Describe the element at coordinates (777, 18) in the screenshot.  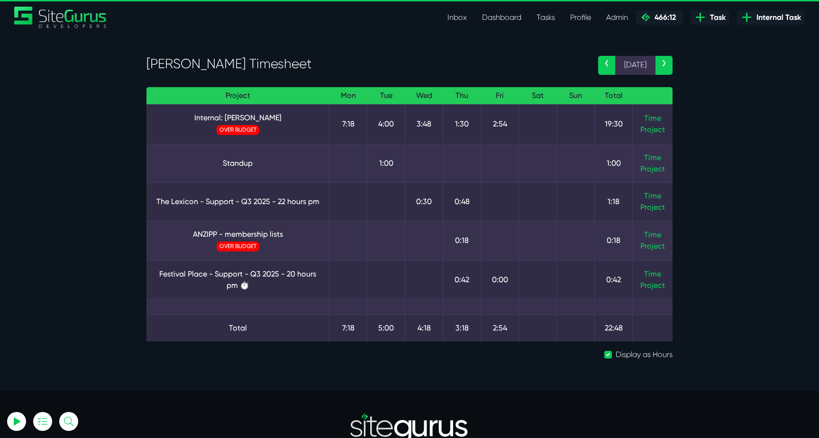
I see `span: Internal Task` at that location.